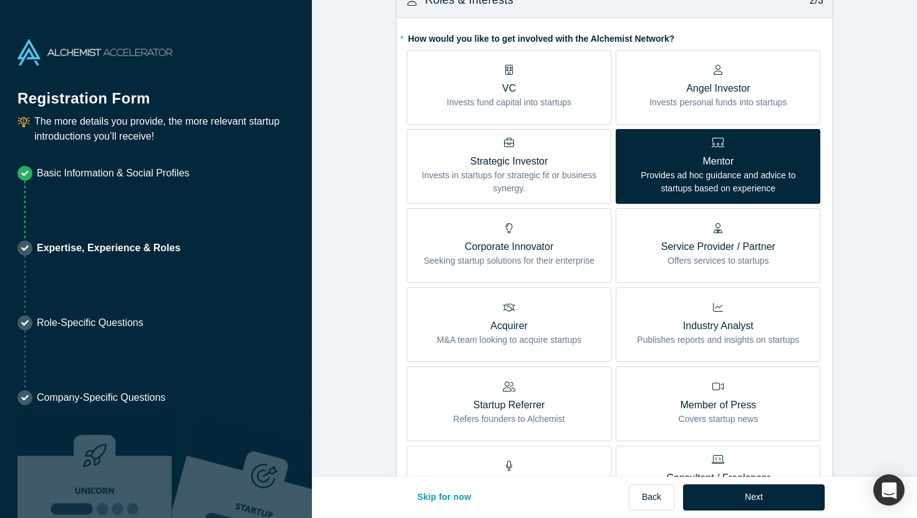 The height and width of the screenshot is (518, 917). Describe the element at coordinates (509, 247) in the screenshot. I see `p: Corporate Innovator` at that location.